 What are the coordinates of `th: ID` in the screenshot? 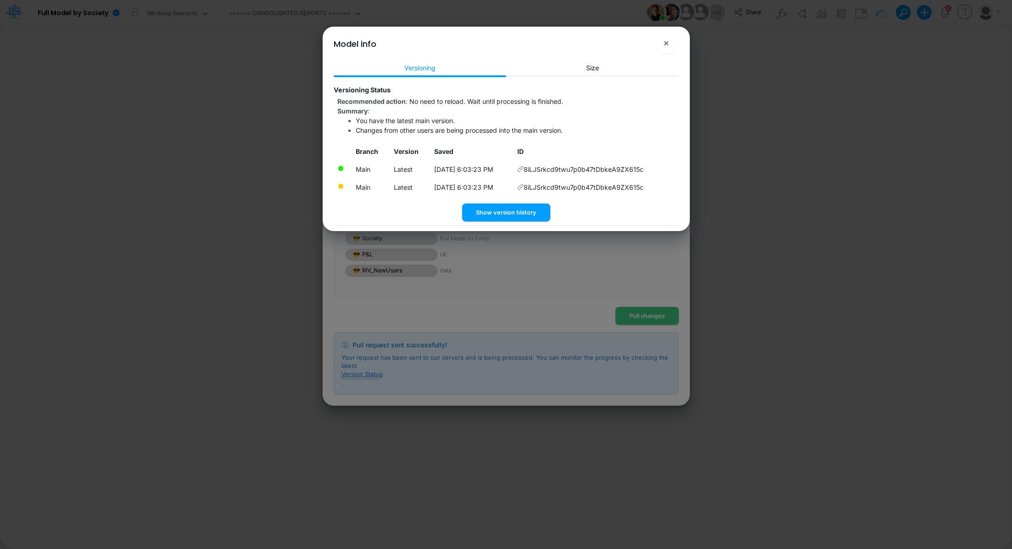 It's located at (596, 151).